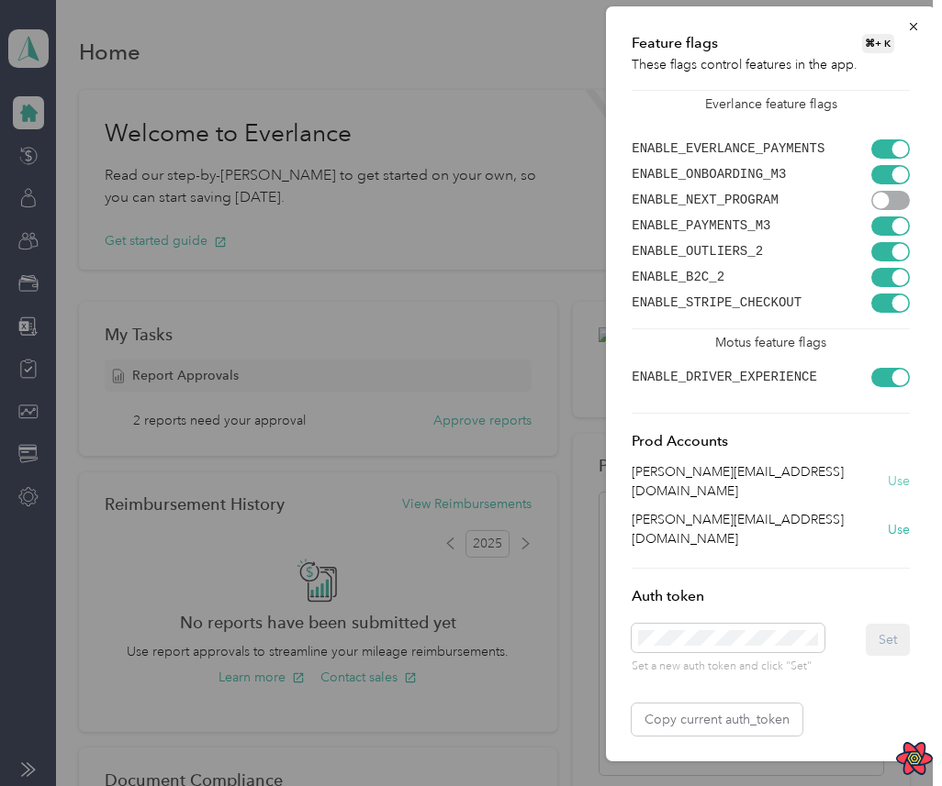 Image resolution: width=942 pixels, height=786 pixels. Describe the element at coordinates (770, 102) in the screenshot. I see `p: Everlance feature flags` at that location.